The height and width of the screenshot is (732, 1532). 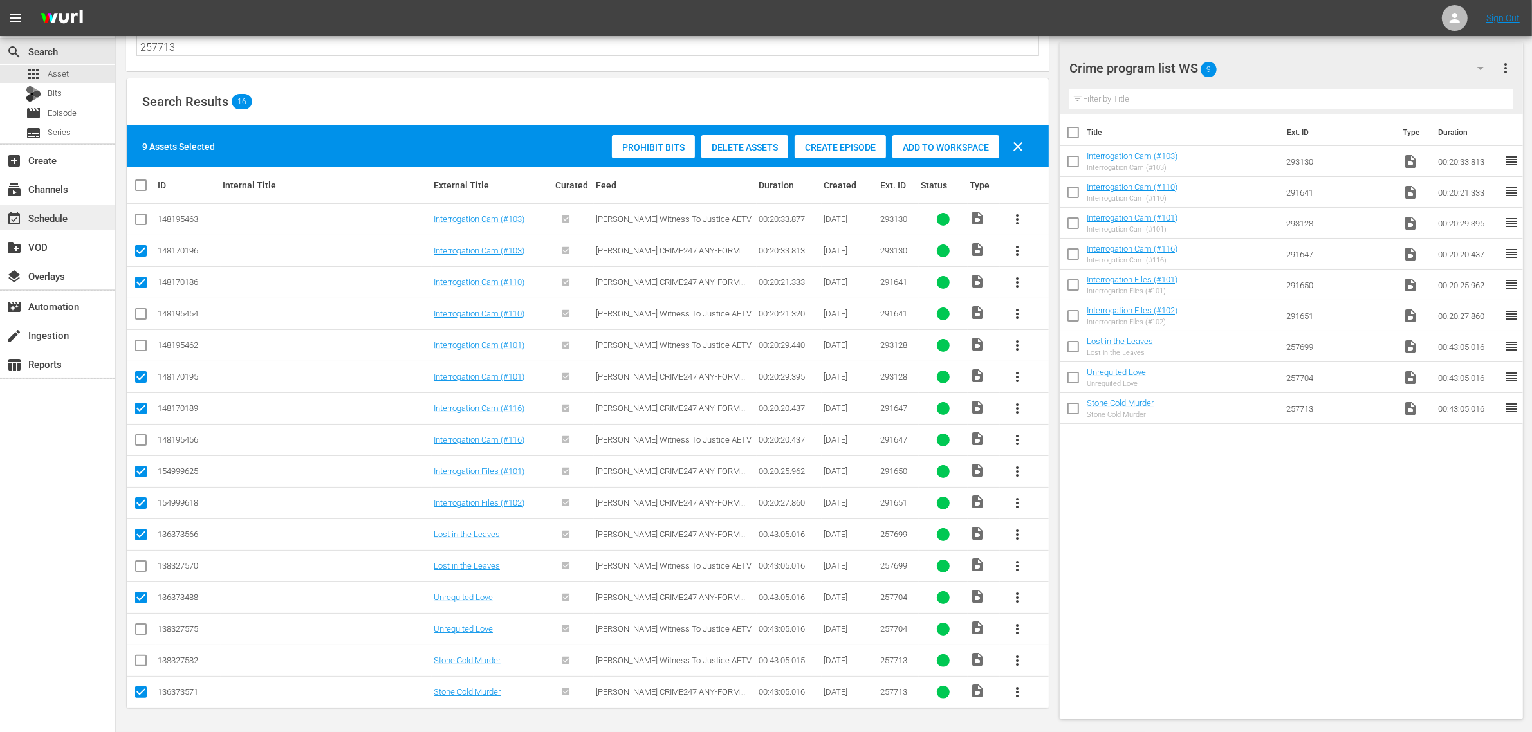 What do you see at coordinates (1339, 409) in the screenshot?
I see `td: 257713` at bounding box center [1339, 409].